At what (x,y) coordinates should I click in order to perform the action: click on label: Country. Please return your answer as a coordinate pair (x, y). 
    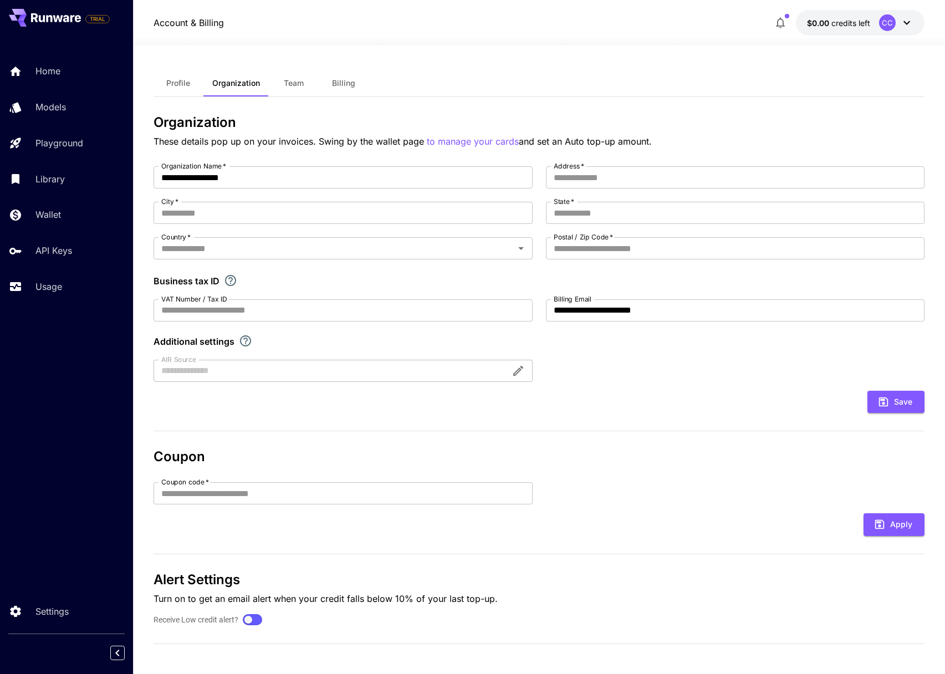
    Looking at the image, I should click on (176, 237).